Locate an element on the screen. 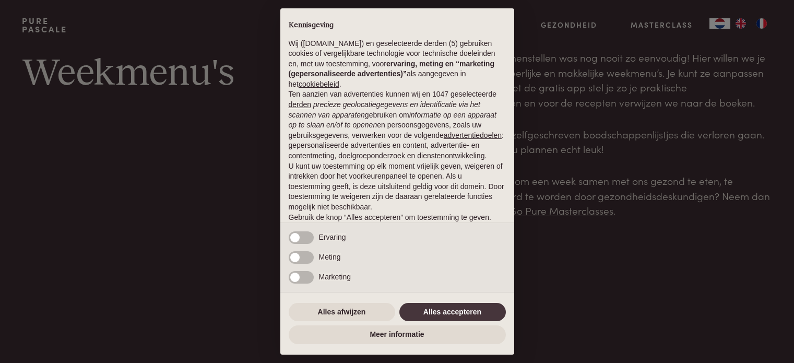 The image size is (794, 363). h2: Kennisgeving is located at coordinates (397, 26).